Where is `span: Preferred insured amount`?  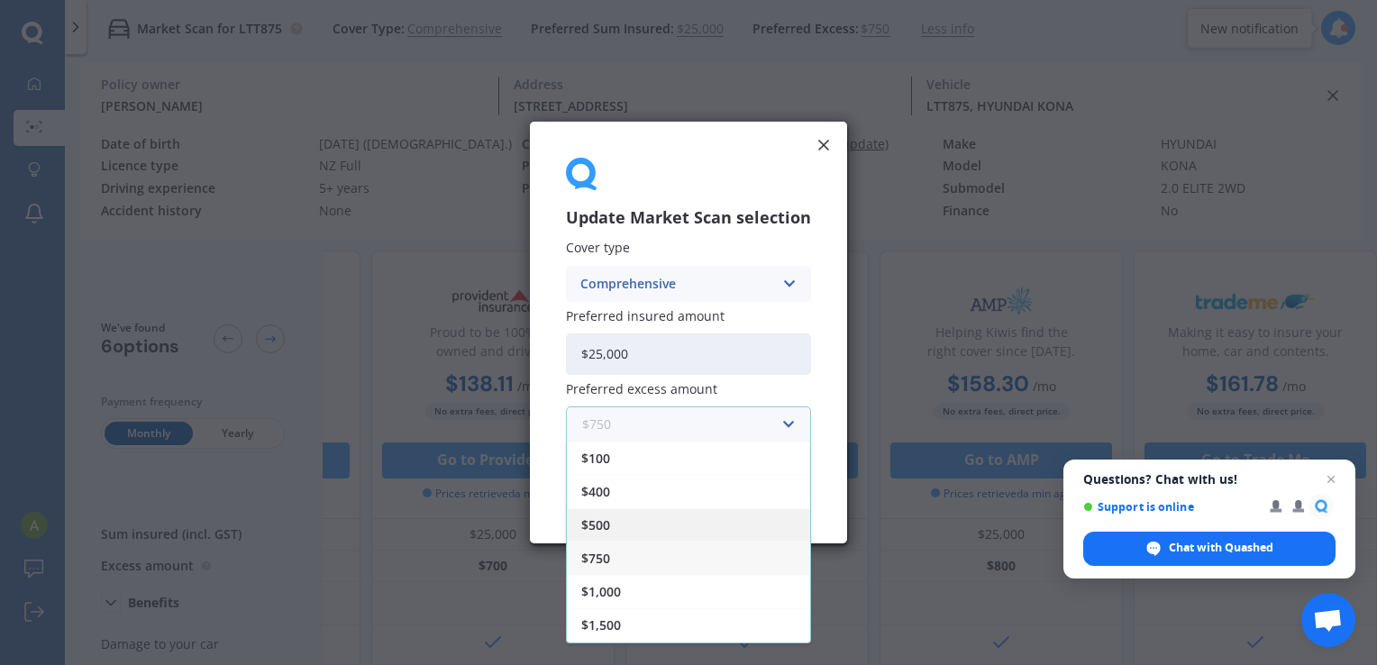 span: Preferred insured amount is located at coordinates (645, 315).